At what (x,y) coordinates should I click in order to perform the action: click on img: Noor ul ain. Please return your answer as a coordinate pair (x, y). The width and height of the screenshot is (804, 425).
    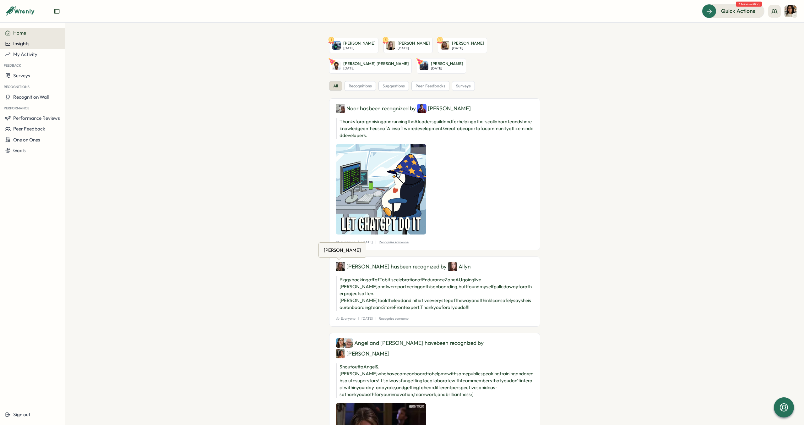
    Looking at the image, I should click on (341, 108).